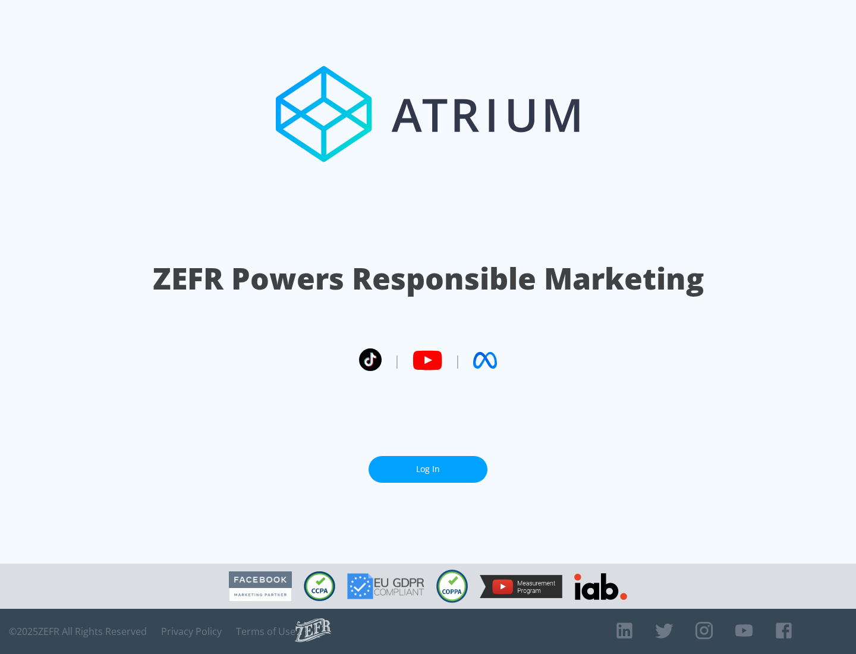  What do you see at coordinates (191, 631) in the screenshot?
I see `a: Privacy Policy` at bounding box center [191, 631].